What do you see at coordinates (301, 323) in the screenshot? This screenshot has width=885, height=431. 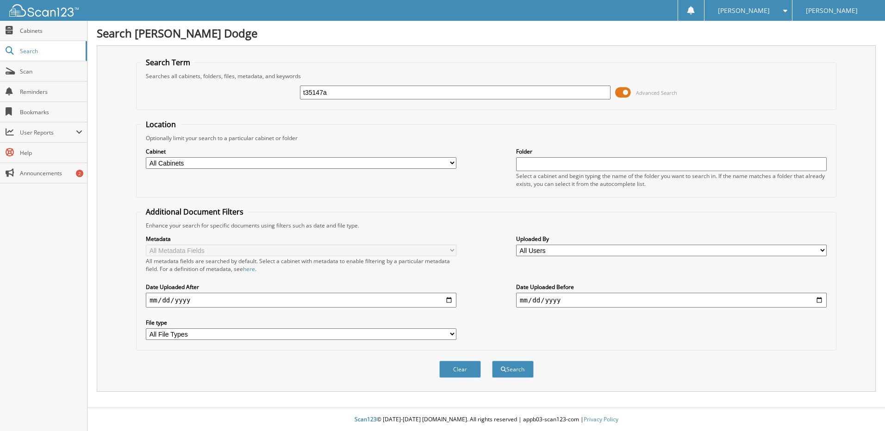 I see `label: File type` at bounding box center [301, 323].